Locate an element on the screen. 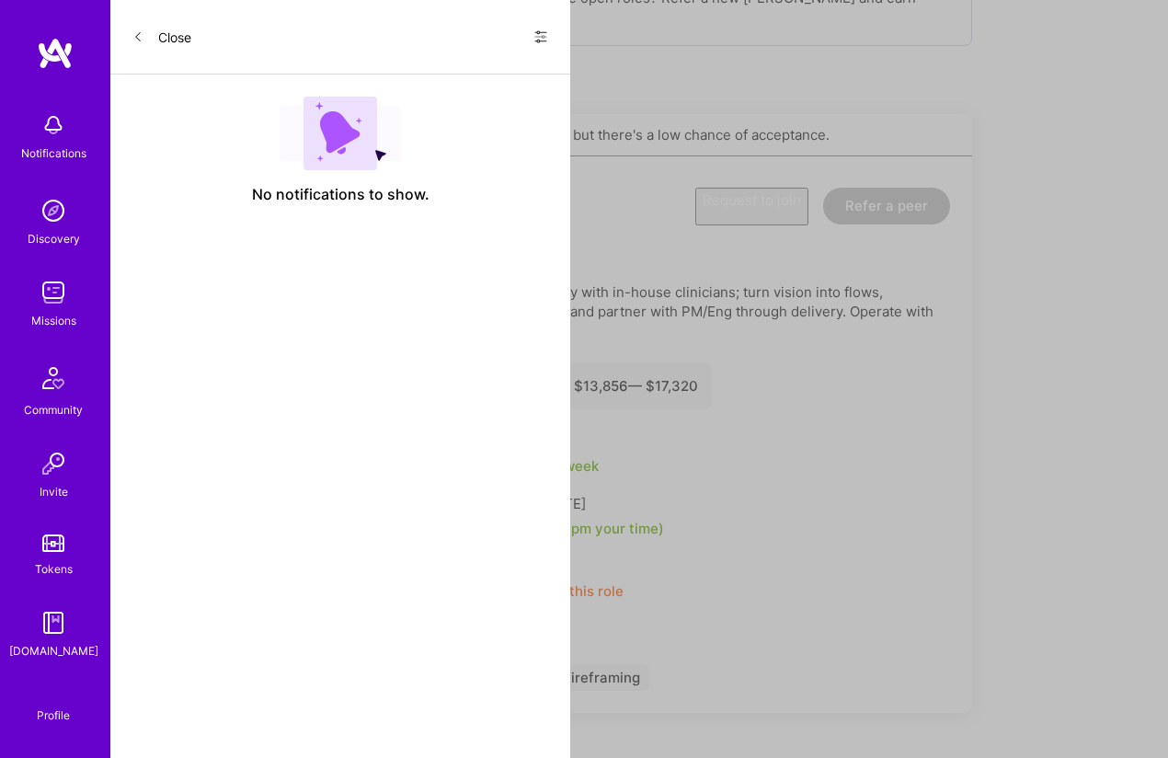 Image resolution: width=1168 pixels, height=758 pixels. img: tokens is located at coordinates (53, 543).